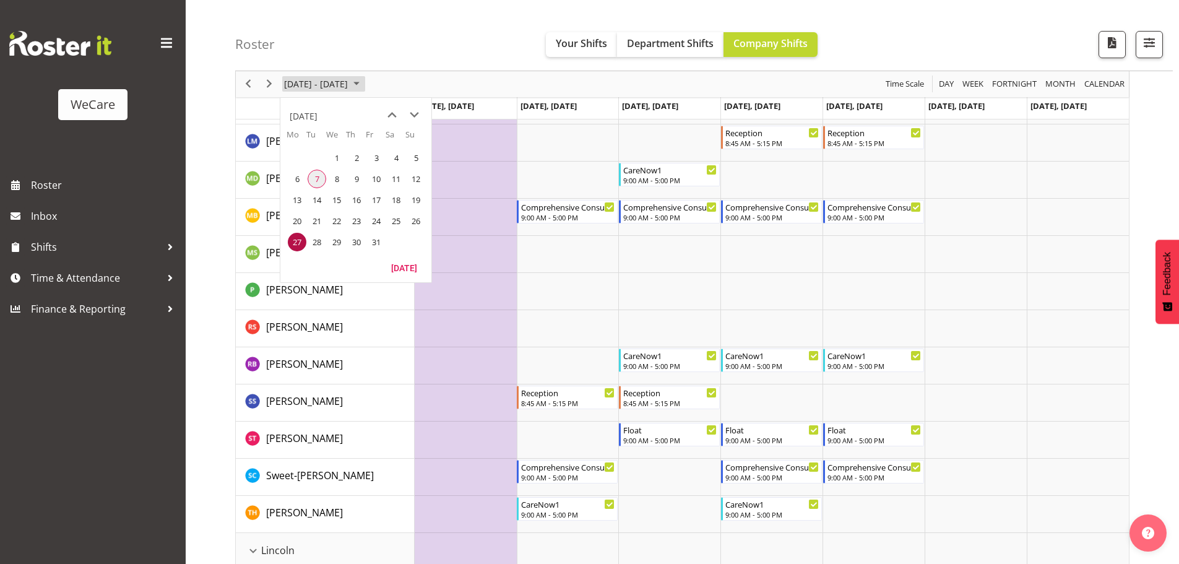 This screenshot has height=564, width=1179. What do you see at coordinates (278, 550) in the screenshot?
I see `span: Lincoln` at bounding box center [278, 550].